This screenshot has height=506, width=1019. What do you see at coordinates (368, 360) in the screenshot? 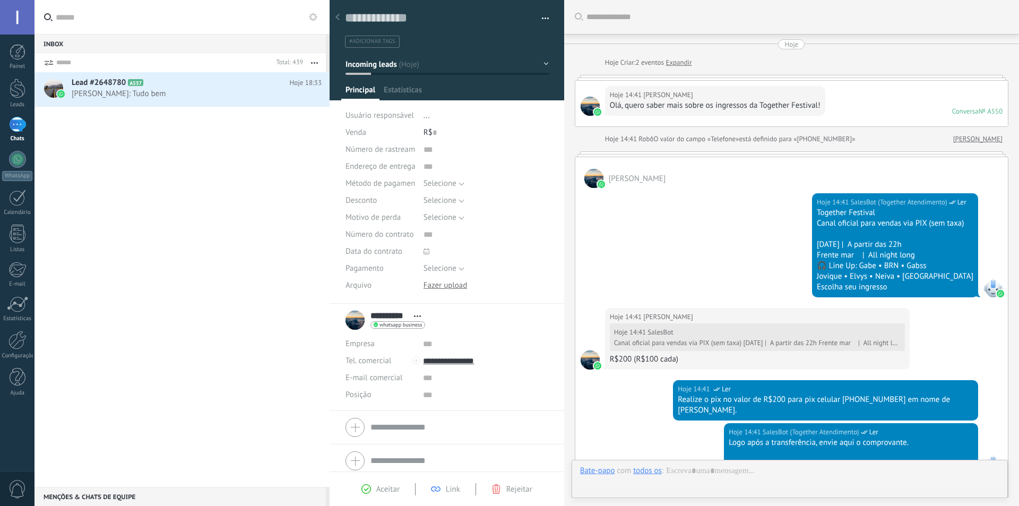
I see `span: Tel. comercial` at bounding box center [368, 360].